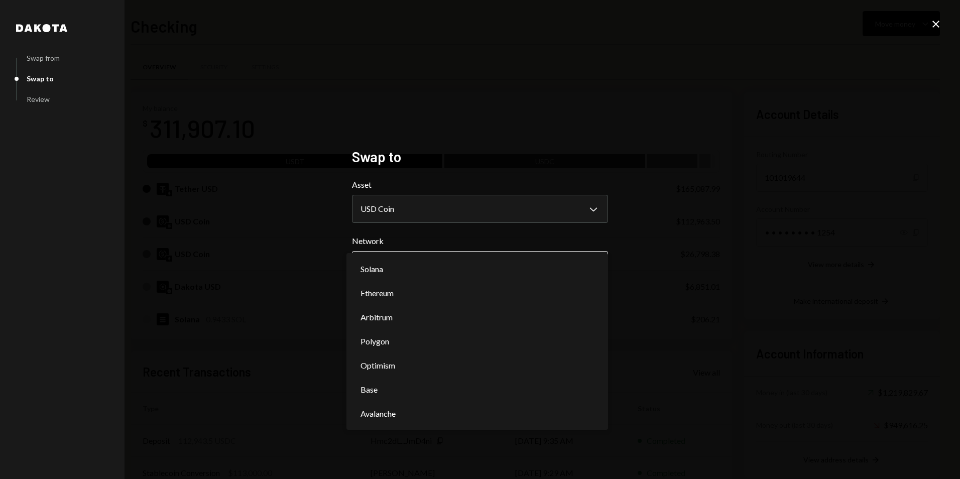 The width and height of the screenshot is (960, 479). Describe the element at coordinates (375, 341) in the screenshot. I see `span: Polygon` at that location.